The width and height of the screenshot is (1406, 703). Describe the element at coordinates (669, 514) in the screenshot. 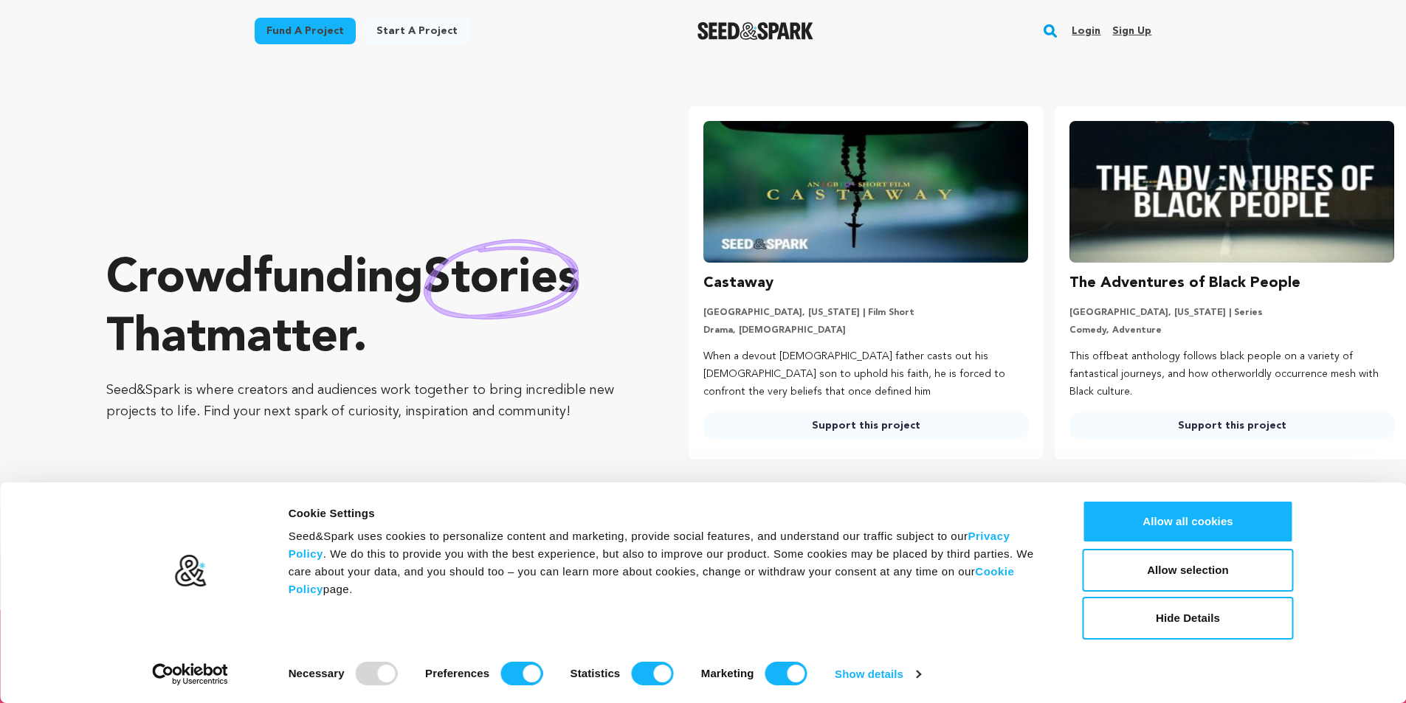

I see `div: Cookie Settings` at that location.